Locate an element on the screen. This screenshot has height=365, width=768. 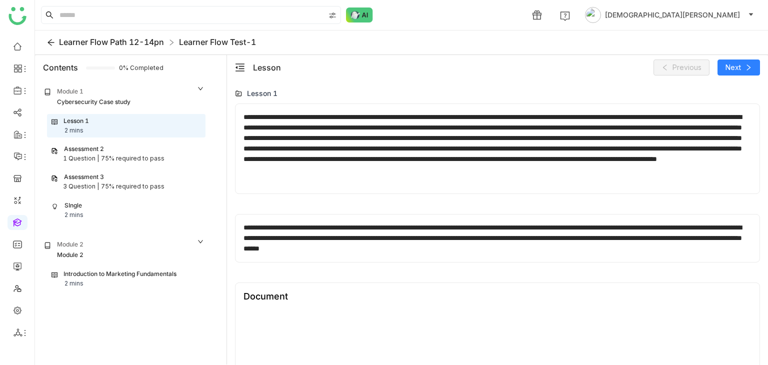
div: Lesson is located at coordinates (267, 68).